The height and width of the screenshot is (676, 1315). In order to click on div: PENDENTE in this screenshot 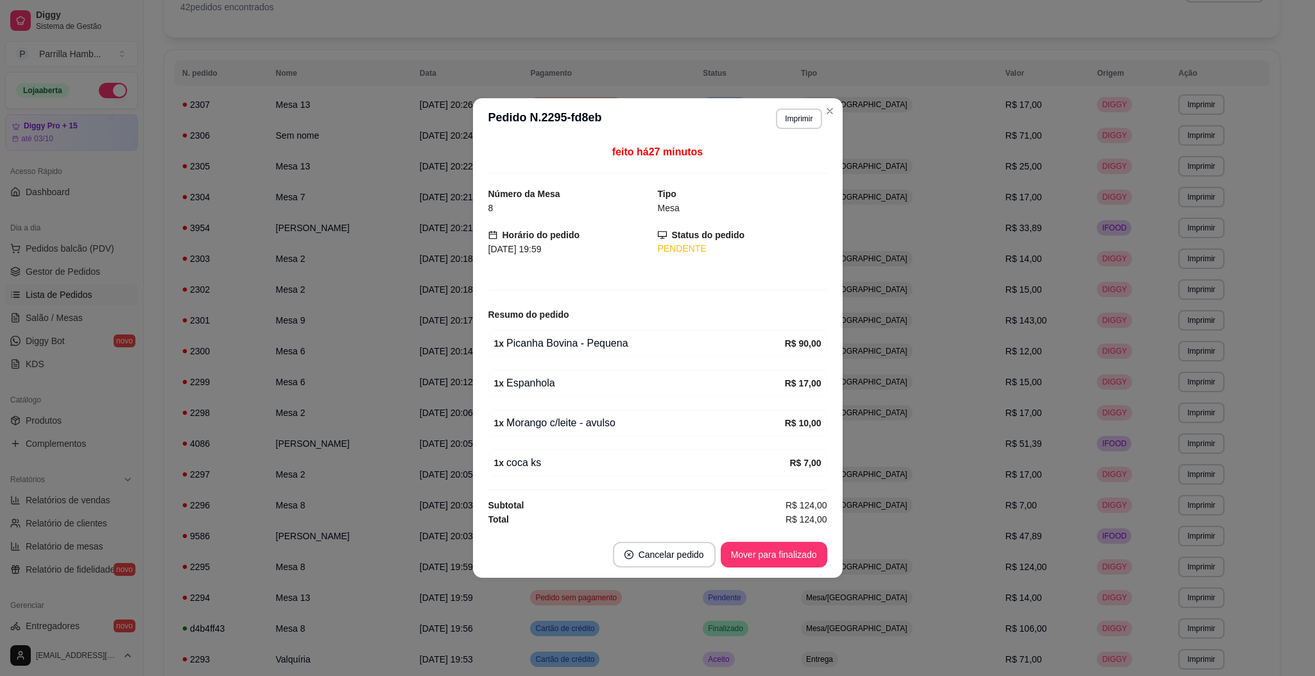, I will do `click(742, 248)`.